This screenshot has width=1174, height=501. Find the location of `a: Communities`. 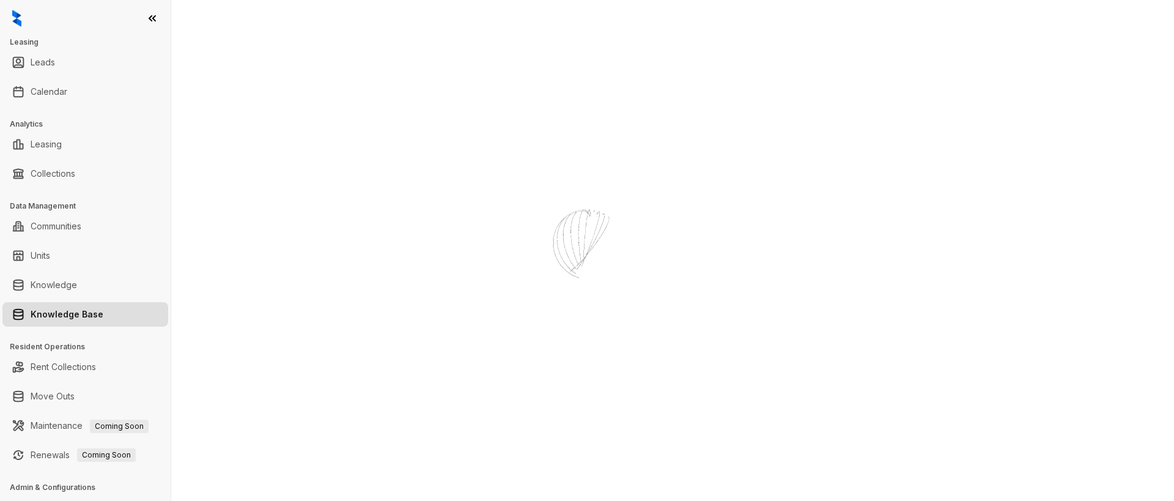

a: Communities is located at coordinates (56, 226).